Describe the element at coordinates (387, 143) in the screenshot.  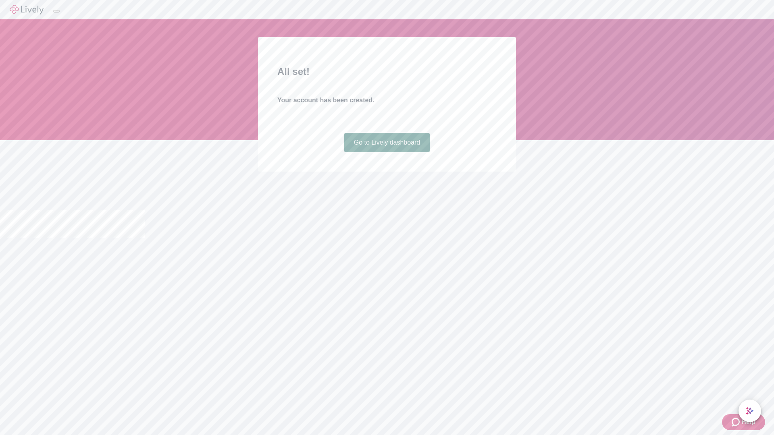
I see `a: Go to Lively dashboard` at that location.